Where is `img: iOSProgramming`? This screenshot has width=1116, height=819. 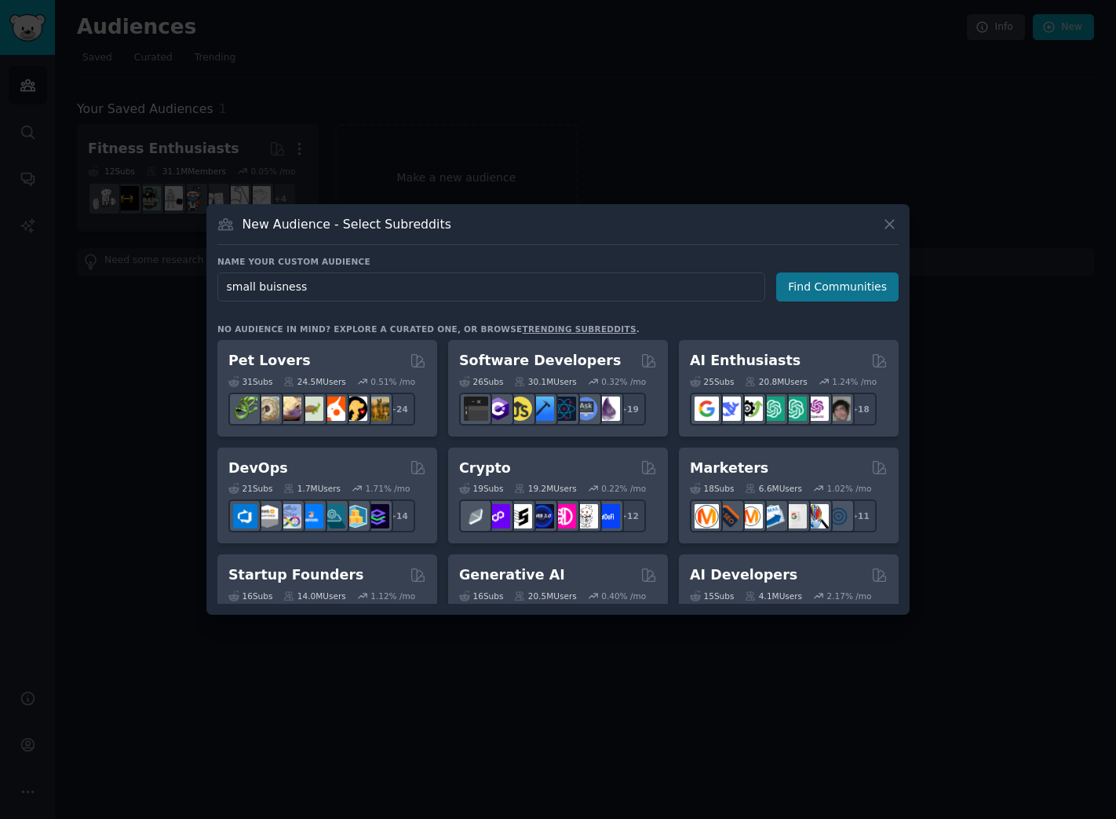 img: iOSProgramming is located at coordinates (542, 408).